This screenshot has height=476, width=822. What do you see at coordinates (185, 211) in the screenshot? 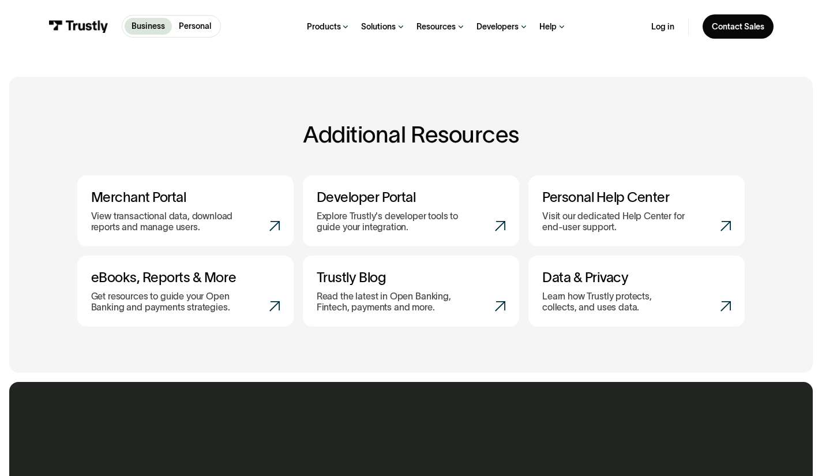
I see `a: Merchant PortalView transactional data, download reports and manage users.` at bounding box center [185, 211].